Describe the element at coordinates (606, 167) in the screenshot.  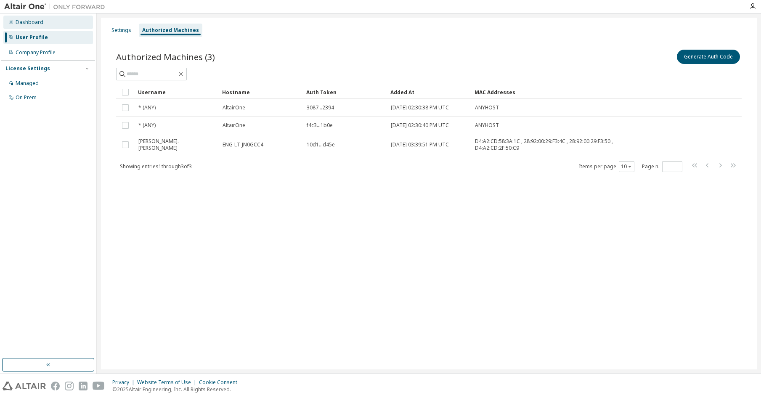
I see `span: Items per page` at that location.